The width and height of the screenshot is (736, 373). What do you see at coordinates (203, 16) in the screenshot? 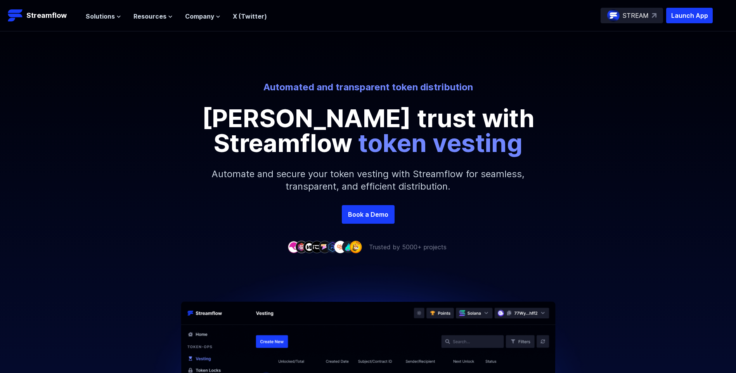
I see `button: Company` at bounding box center [203, 16].